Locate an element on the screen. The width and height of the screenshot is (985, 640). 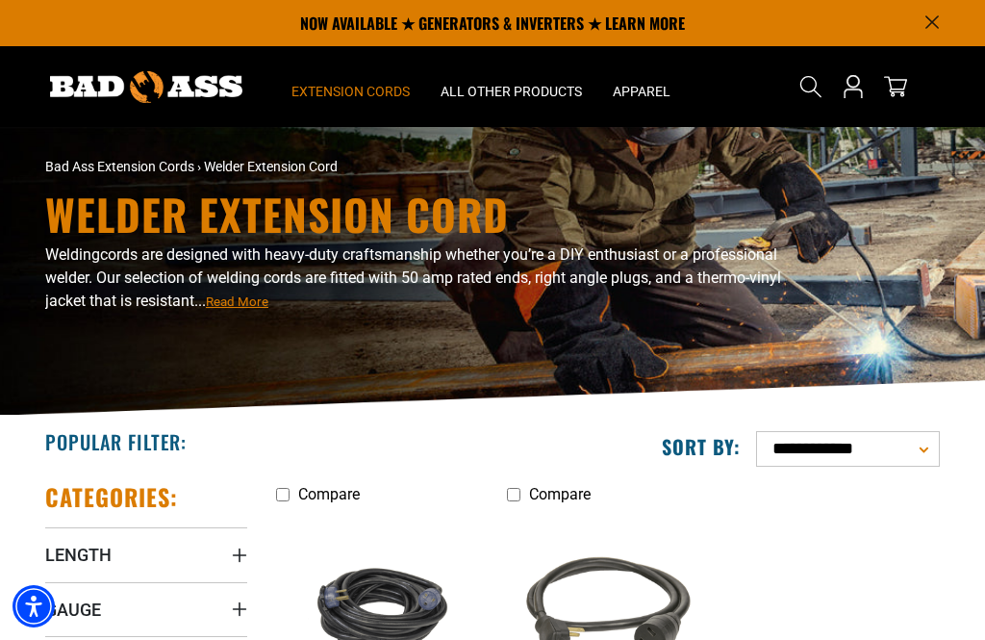
span: Length is located at coordinates (78, 554).